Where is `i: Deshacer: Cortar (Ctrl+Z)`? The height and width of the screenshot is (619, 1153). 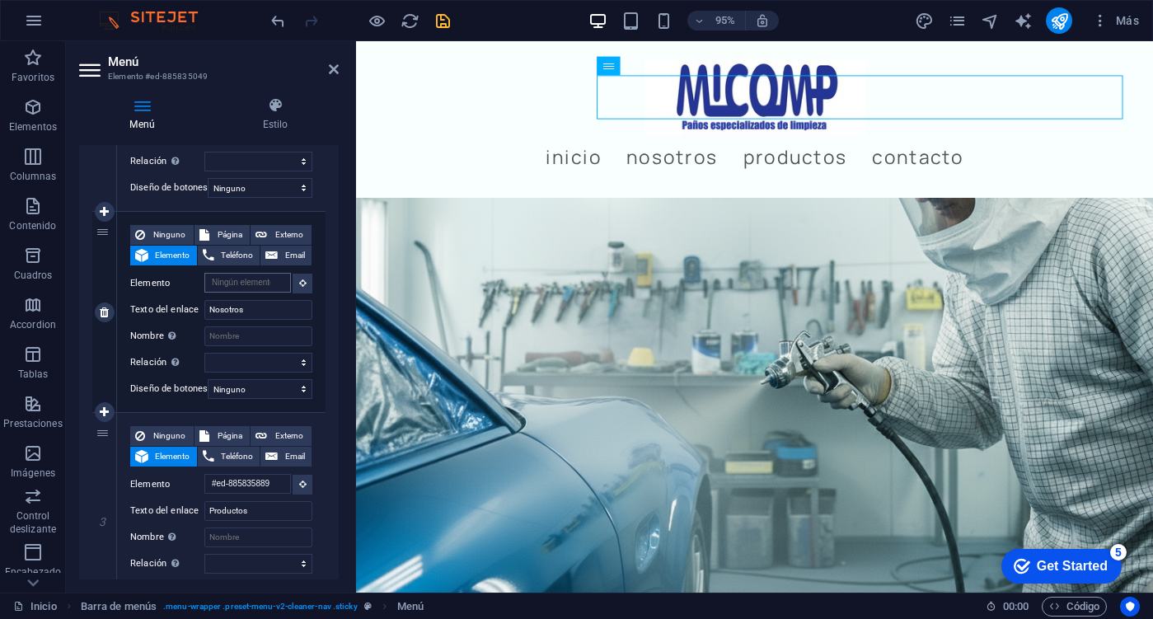 i: Deshacer: Cortar (Ctrl+Z) is located at coordinates (278, 21).